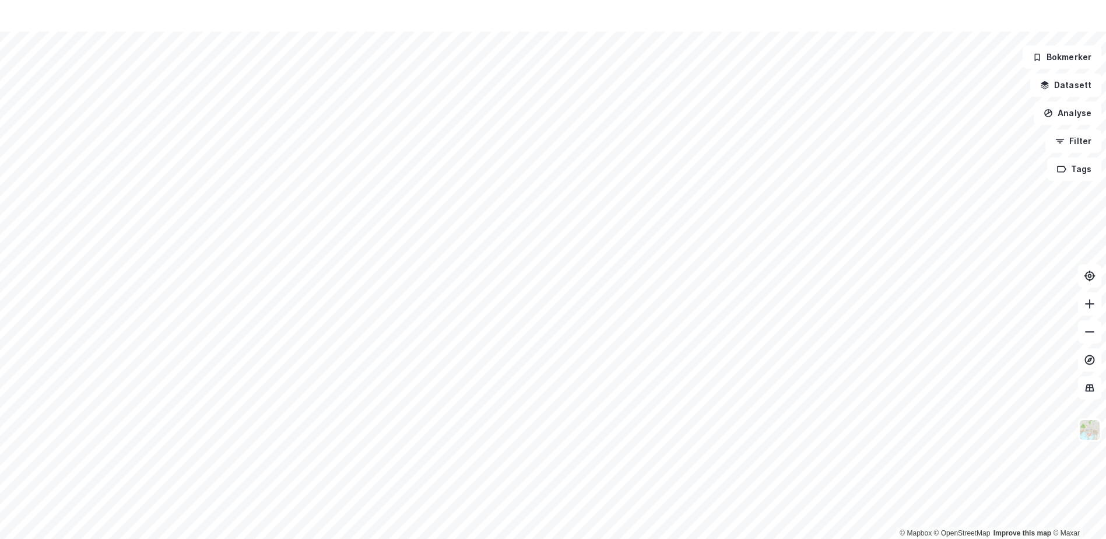 The image size is (1106, 539). I want to click on img: Z, so click(1090, 430).